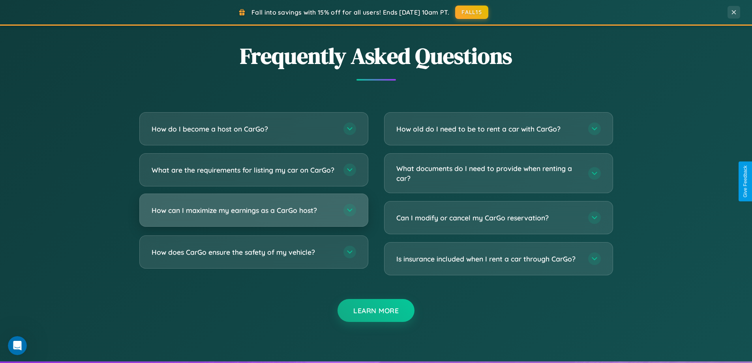 Image resolution: width=752 pixels, height=363 pixels. What do you see at coordinates (471, 12) in the screenshot?
I see `button: FALL15` at bounding box center [471, 12].